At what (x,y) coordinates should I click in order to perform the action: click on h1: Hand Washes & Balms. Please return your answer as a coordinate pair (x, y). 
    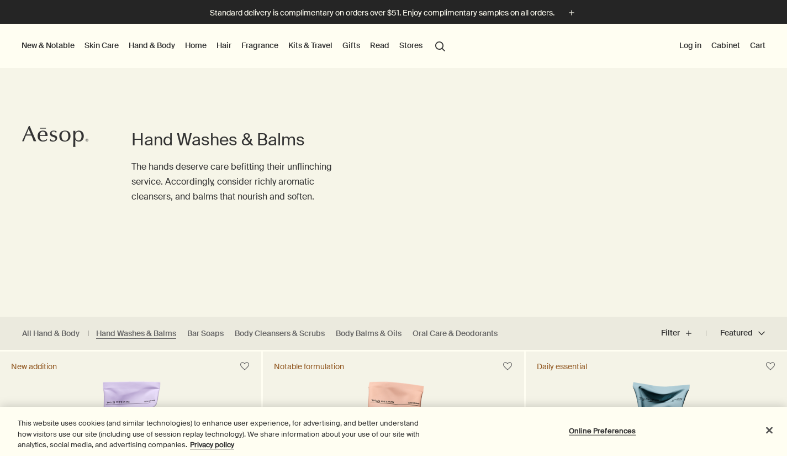
    Looking at the image, I should click on (240, 140).